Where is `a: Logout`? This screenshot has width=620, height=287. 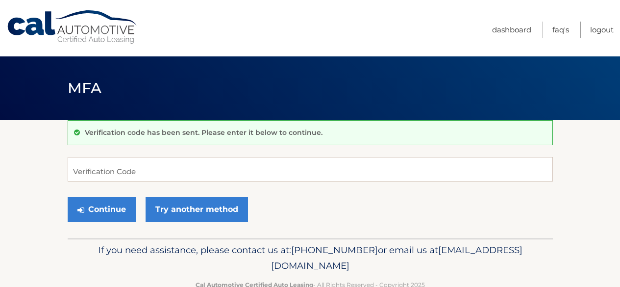
a: Logout is located at coordinates (602, 29).